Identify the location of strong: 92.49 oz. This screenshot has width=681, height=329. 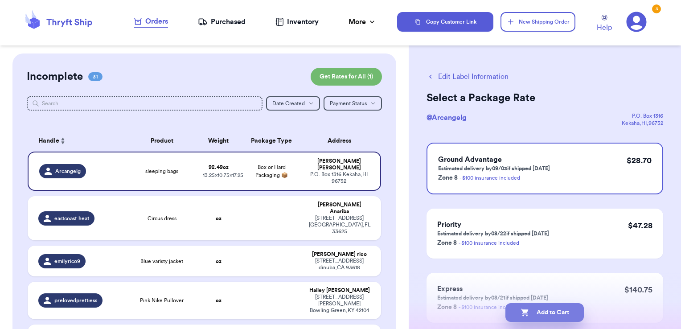
(218, 167).